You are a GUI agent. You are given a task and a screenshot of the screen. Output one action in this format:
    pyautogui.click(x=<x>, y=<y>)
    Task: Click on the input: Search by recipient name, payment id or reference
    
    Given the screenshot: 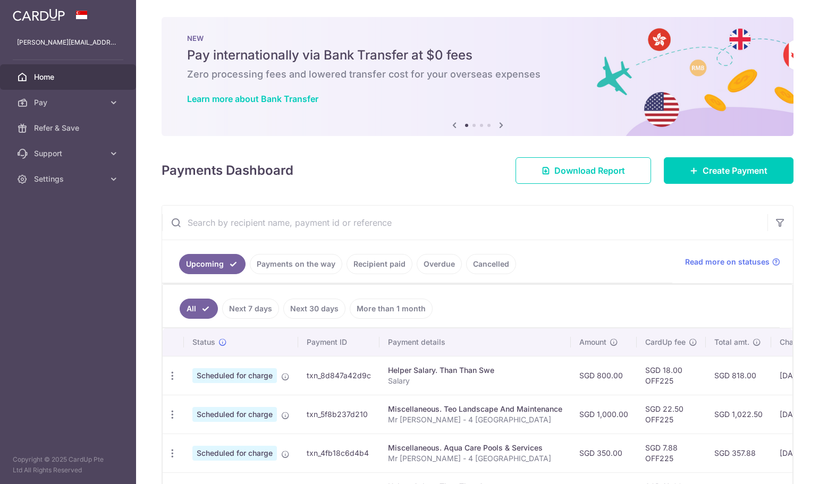 What is the action you would take?
    pyautogui.click(x=465, y=223)
    